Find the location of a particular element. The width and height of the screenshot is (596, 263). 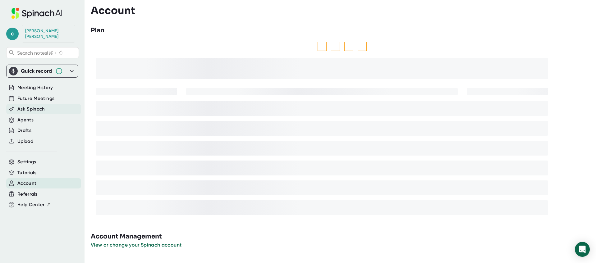

button: Meeting History is located at coordinates (35, 88).